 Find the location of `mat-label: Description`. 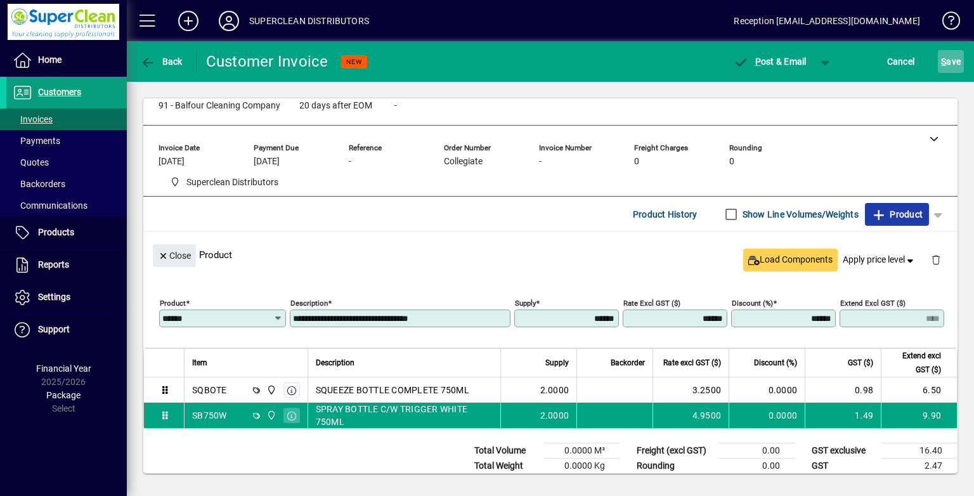

mat-label: Description is located at coordinates (309, 303).